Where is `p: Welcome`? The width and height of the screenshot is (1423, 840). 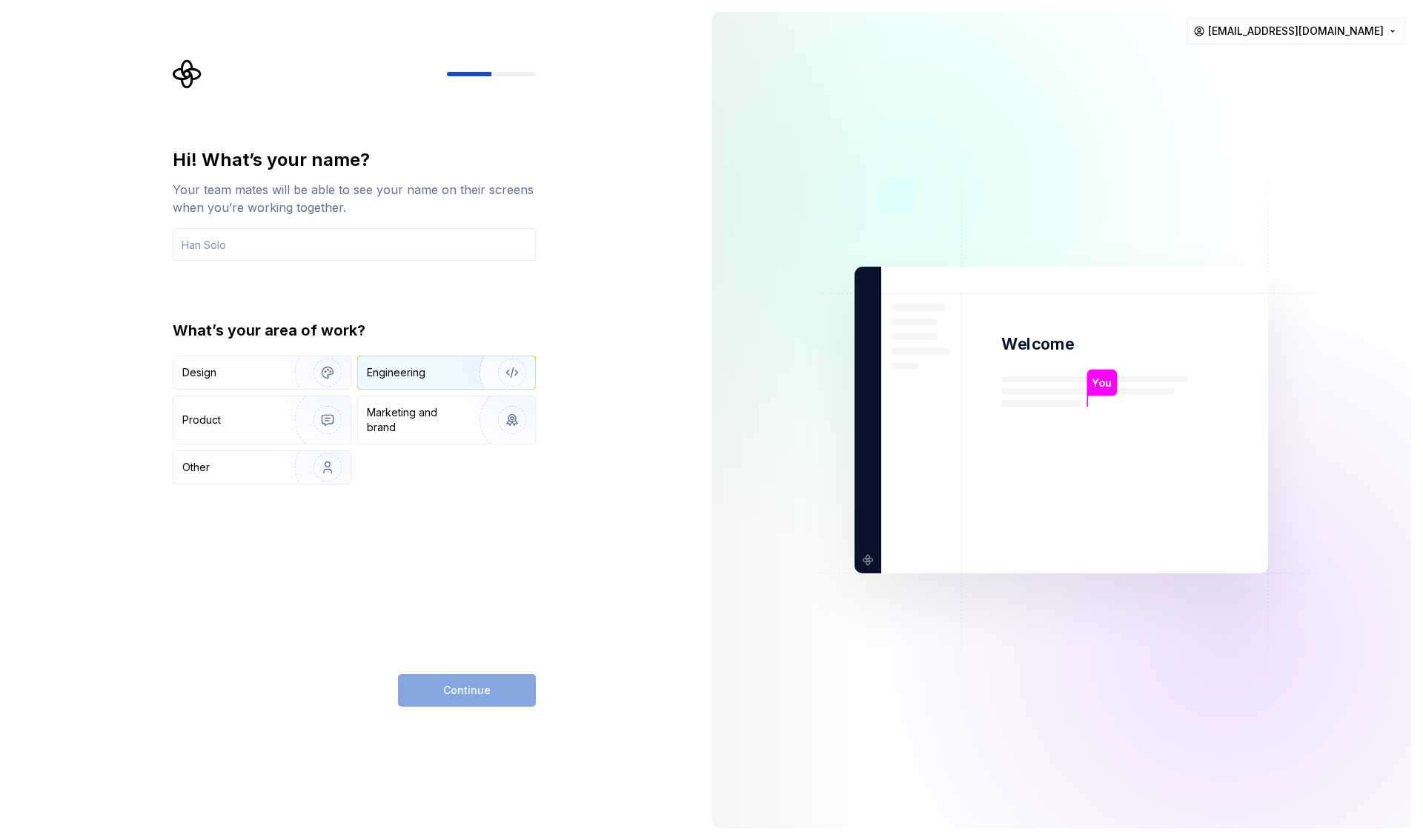 p: Welcome is located at coordinates (1037, 343).